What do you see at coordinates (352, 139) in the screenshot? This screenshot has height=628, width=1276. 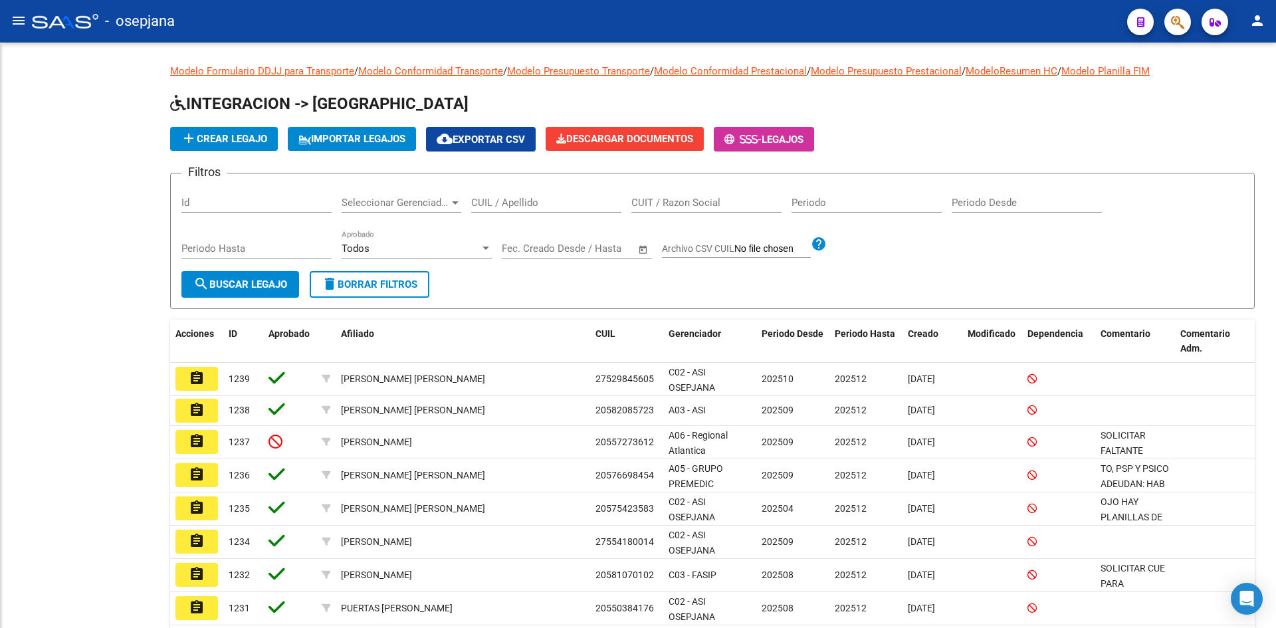 I see `button: IMPORTAR LEGAJOS` at bounding box center [352, 139].